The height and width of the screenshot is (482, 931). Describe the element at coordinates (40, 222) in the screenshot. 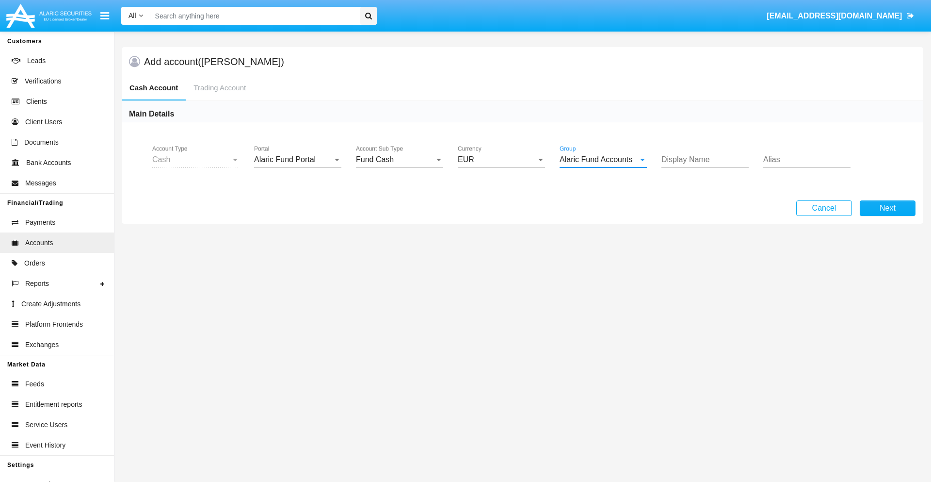

I see `span: Payments` at that location.